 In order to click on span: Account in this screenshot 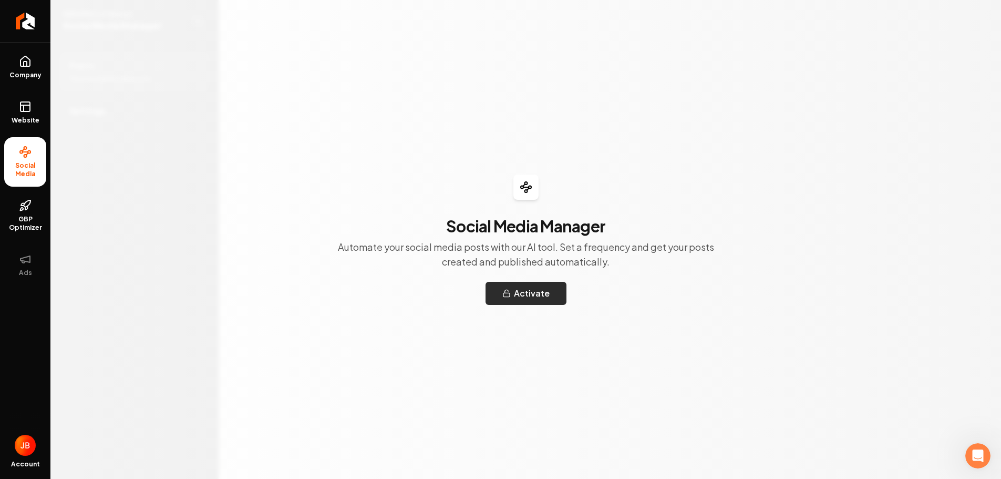, I will do `click(25, 464)`.